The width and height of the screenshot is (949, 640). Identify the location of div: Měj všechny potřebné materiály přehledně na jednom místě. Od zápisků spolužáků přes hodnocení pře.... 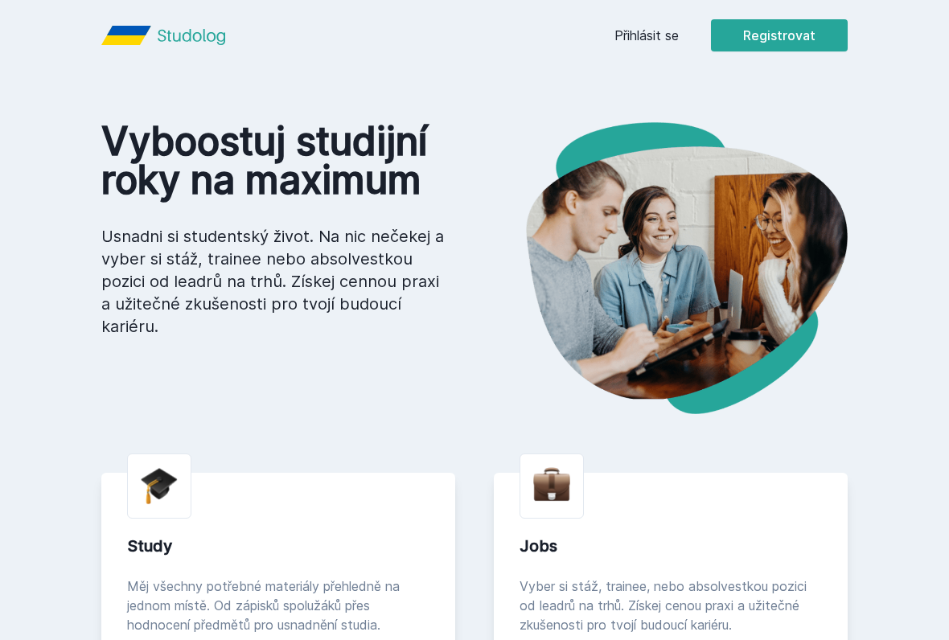
(278, 606).